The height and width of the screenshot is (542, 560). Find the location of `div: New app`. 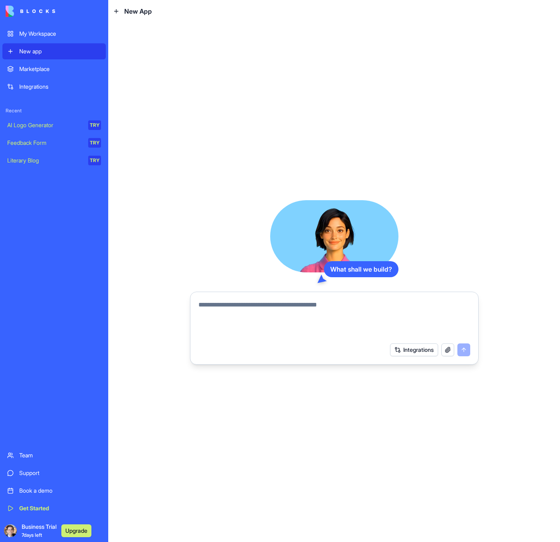

div: New app is located at coordinates (60, 51).